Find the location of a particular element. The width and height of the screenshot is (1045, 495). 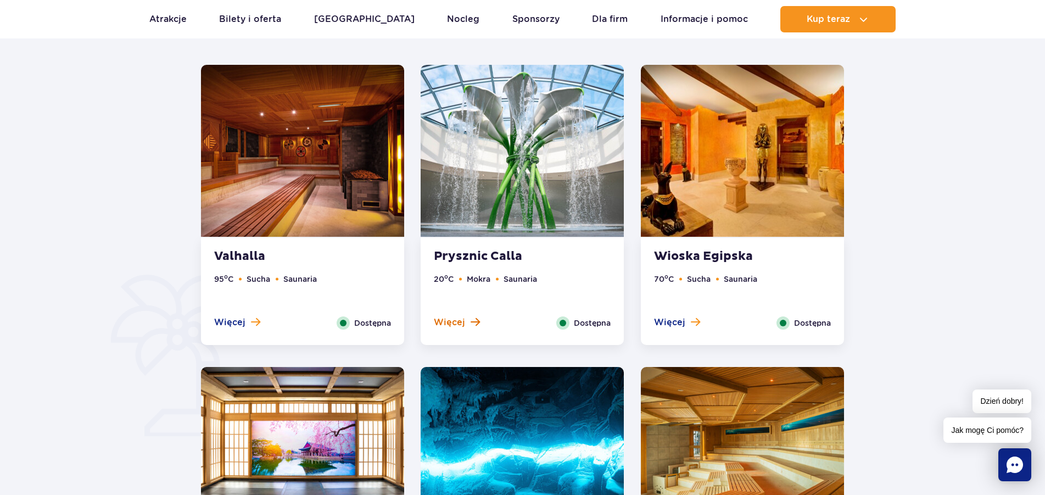

div: Chat is located at coordinates (1015, 464).